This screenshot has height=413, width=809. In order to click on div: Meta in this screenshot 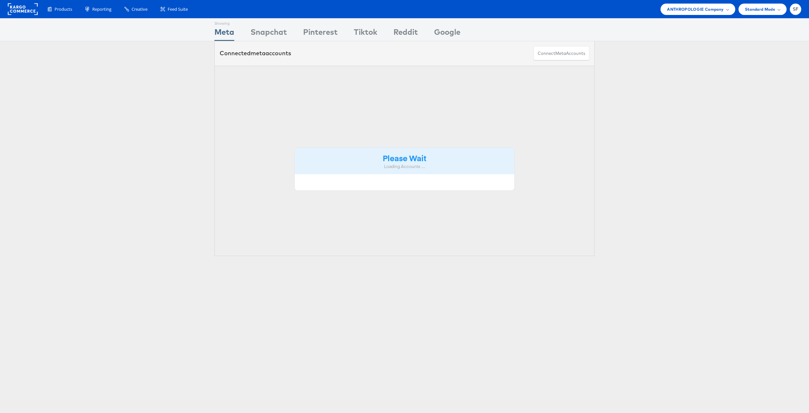, I will do `click(224, 33)`.